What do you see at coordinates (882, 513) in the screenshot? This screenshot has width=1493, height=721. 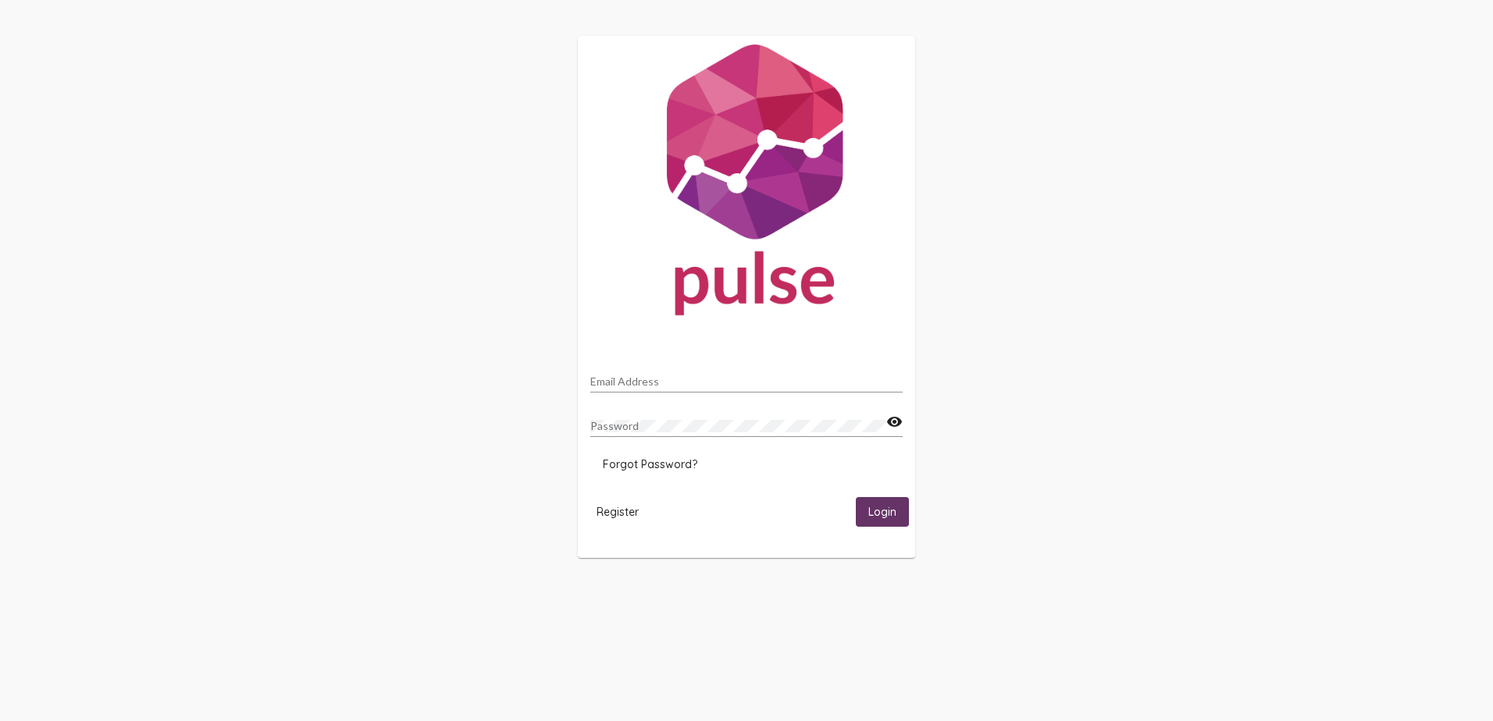 I see `span: Login` at bounding box center [882, 513].